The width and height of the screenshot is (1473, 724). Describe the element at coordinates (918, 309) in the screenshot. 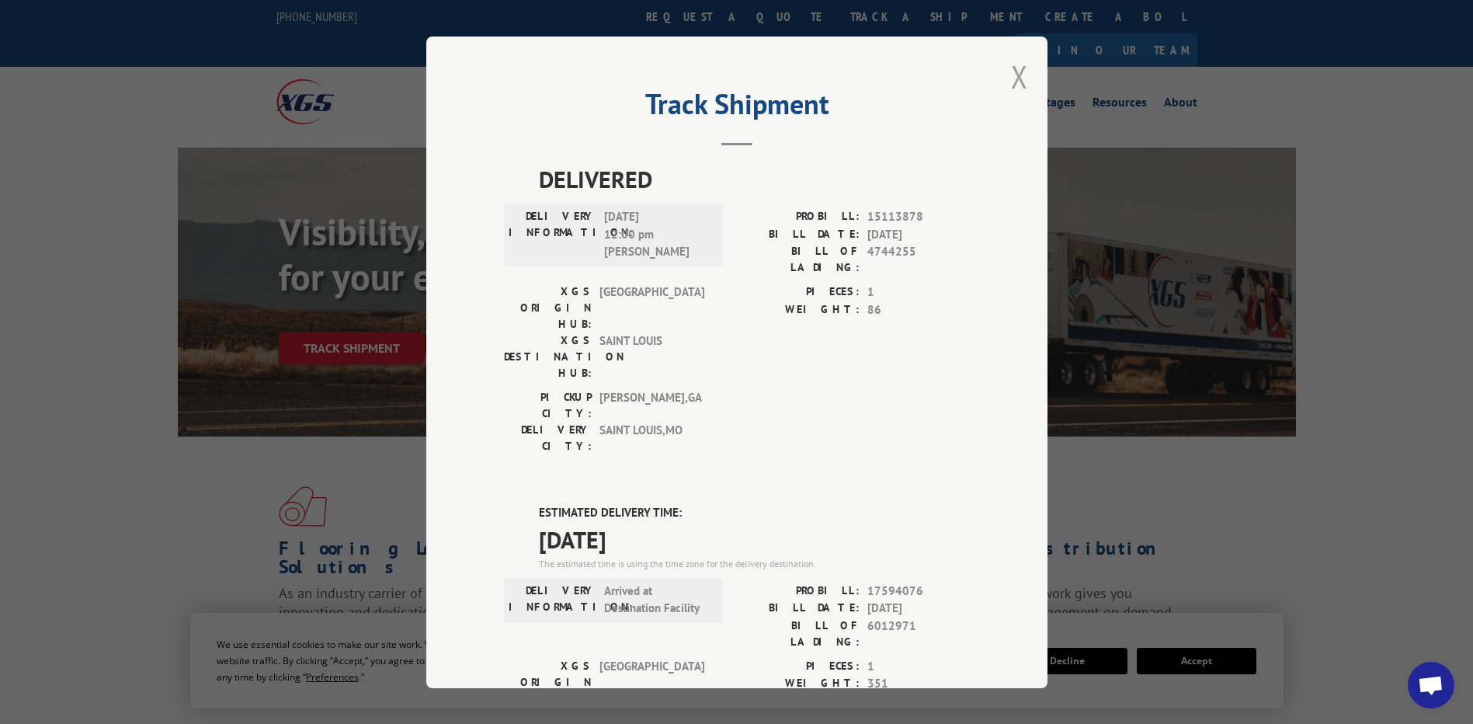

I see `span: 86` at that location.